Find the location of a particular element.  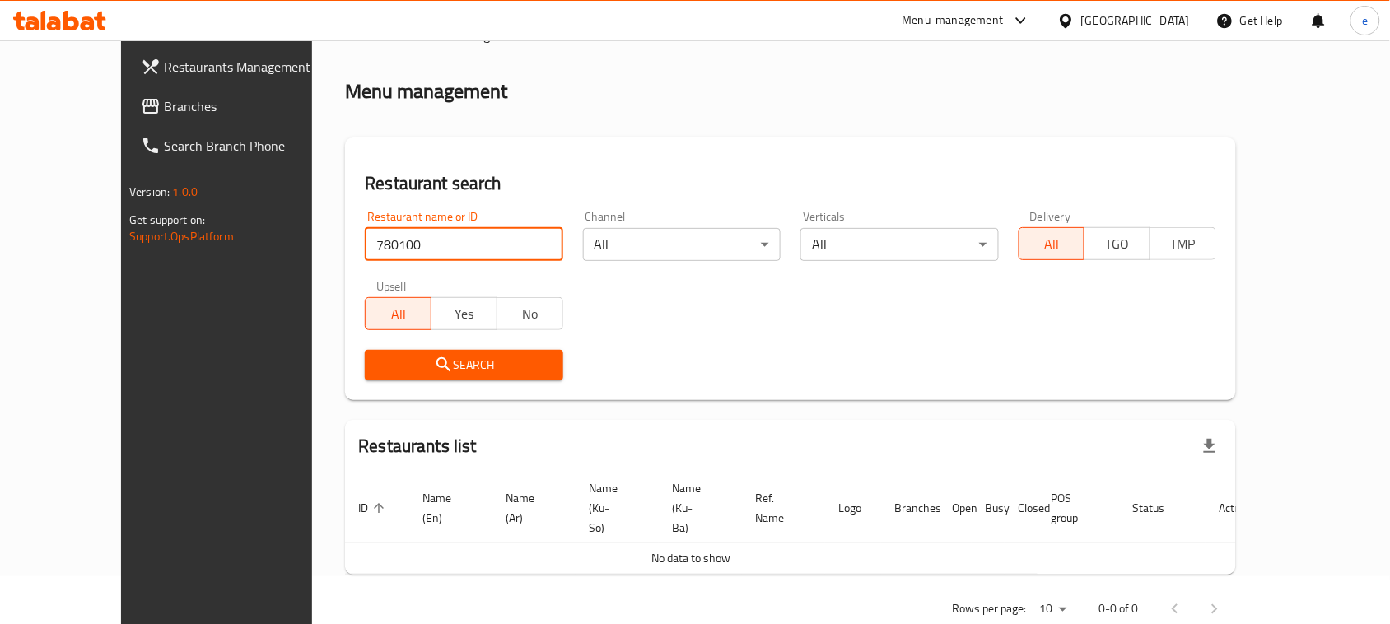

button: Search is located at coordinates (464, 365).